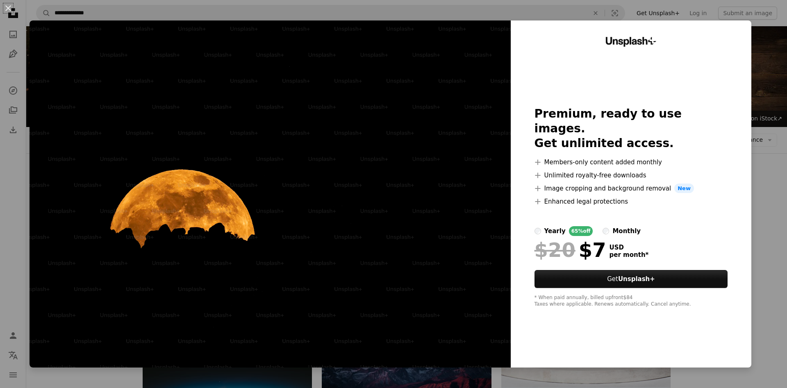 The height and width of the screenshot is (388, 787). Describe the element at coordinates (631, 188) in the screenshot. I see `li: Image cropping and background removal` at that location.